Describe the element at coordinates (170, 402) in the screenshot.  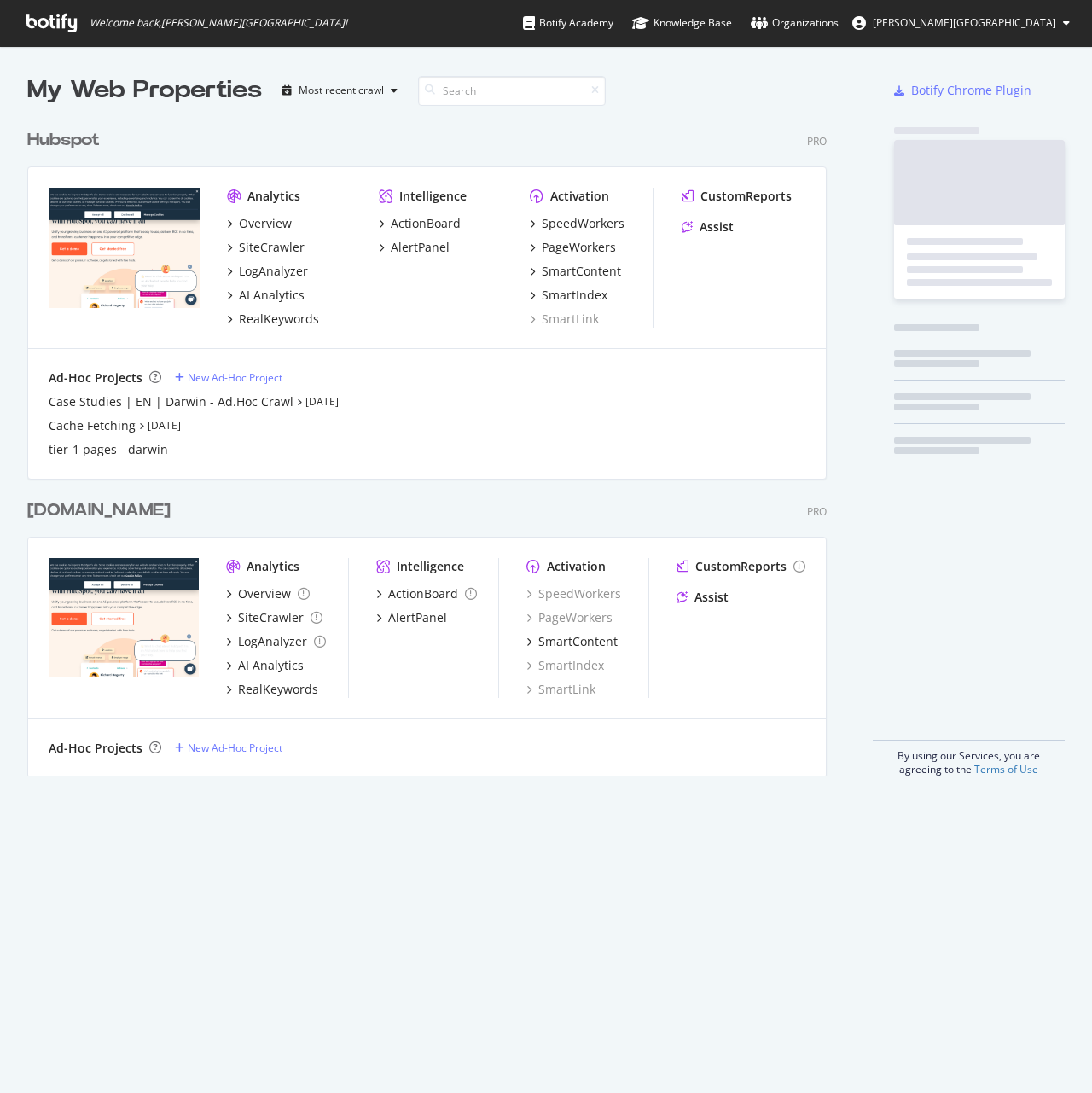
I see `div: Case Studies | EN | Darwin - Ad.Hoc Crawl` at that location.